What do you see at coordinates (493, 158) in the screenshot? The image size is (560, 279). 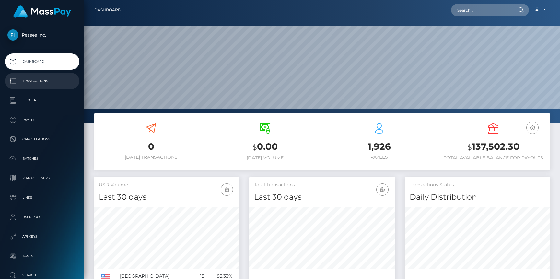 I see `h6: Total Available Balance for Payouts` at bounding box center [493, 158].